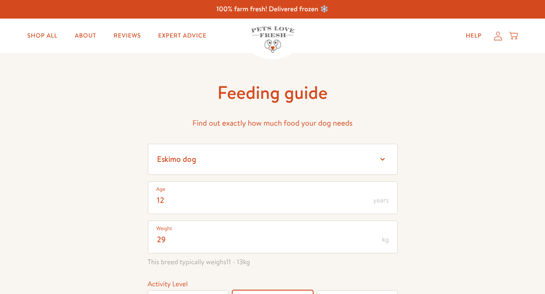 The width and height of the screenshot is (545, 294). What do you see at coordinates (381, 200) in the screenshot?
I see `span: years` at bounding box center [381, 200].